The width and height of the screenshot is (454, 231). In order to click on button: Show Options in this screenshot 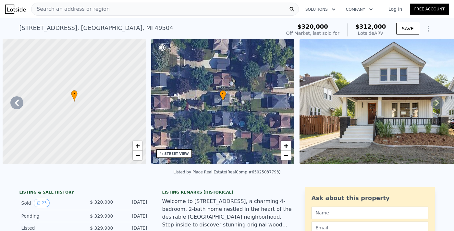, I will do `click(429, 29)`.